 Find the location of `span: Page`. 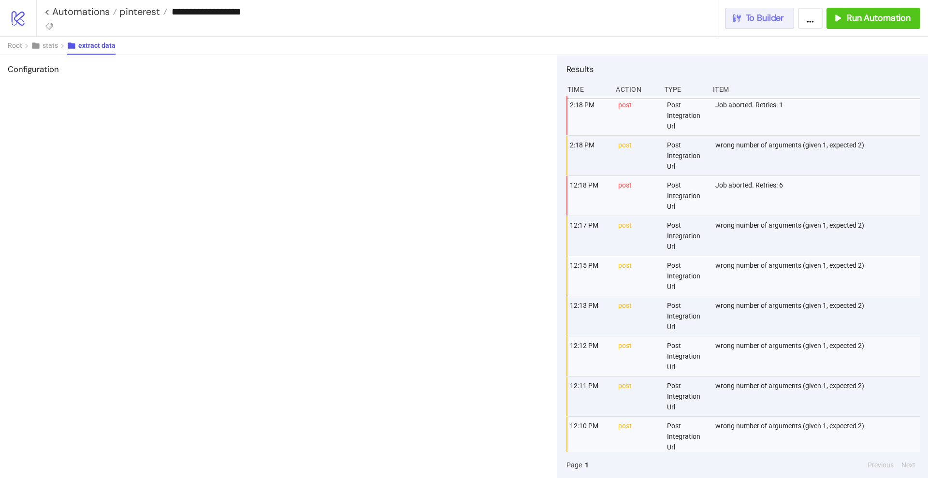

span: Page is located at coordinates (574, 465).